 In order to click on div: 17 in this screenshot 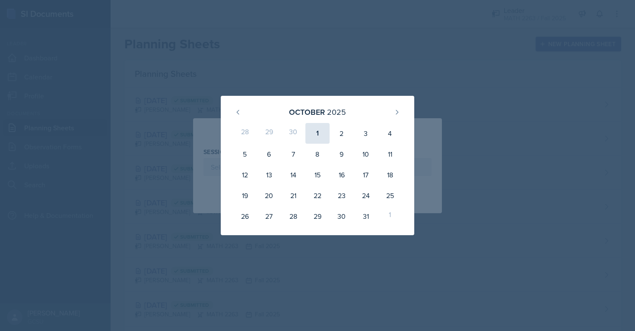, I will do `click(366, 175)`.